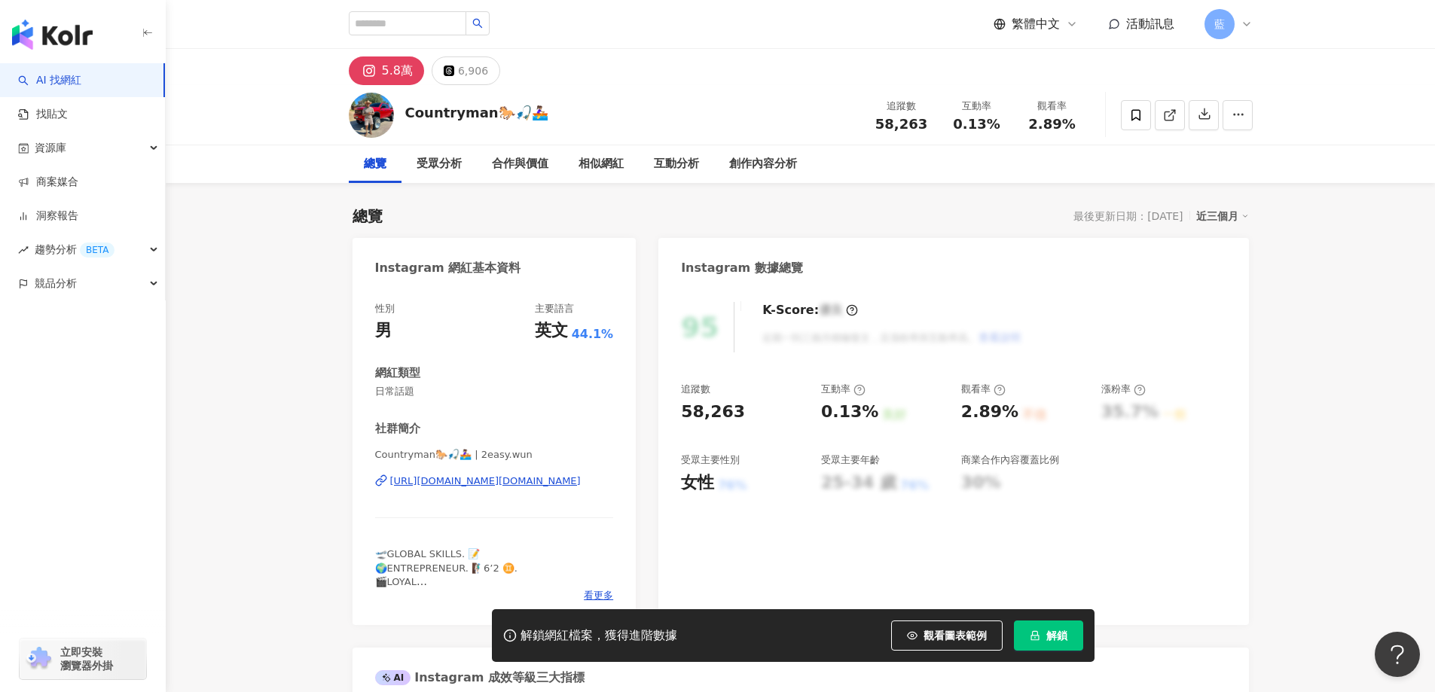  What do you see at coordinates (1057, 636) in the screenshot?
I see `span: 解鎖` at bounding box center [1057, 636].